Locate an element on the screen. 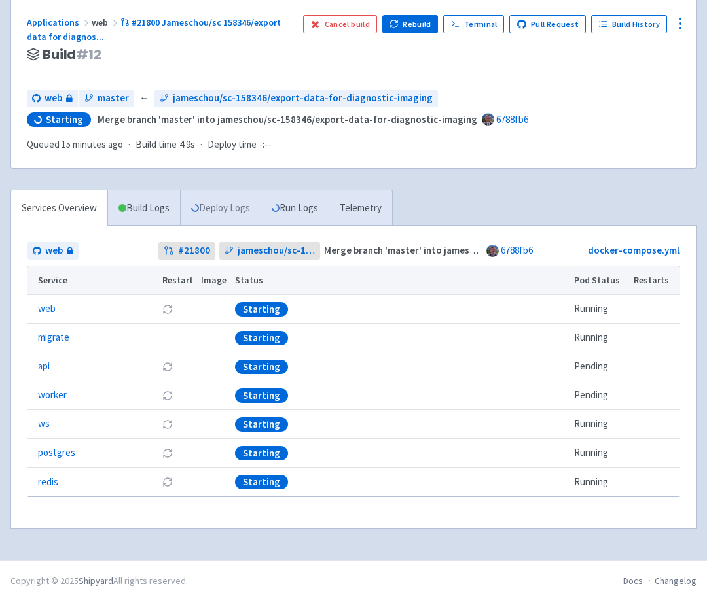 This screenshot has width=707, height=601. span: 4.9s is located at coordinates (187, 145).